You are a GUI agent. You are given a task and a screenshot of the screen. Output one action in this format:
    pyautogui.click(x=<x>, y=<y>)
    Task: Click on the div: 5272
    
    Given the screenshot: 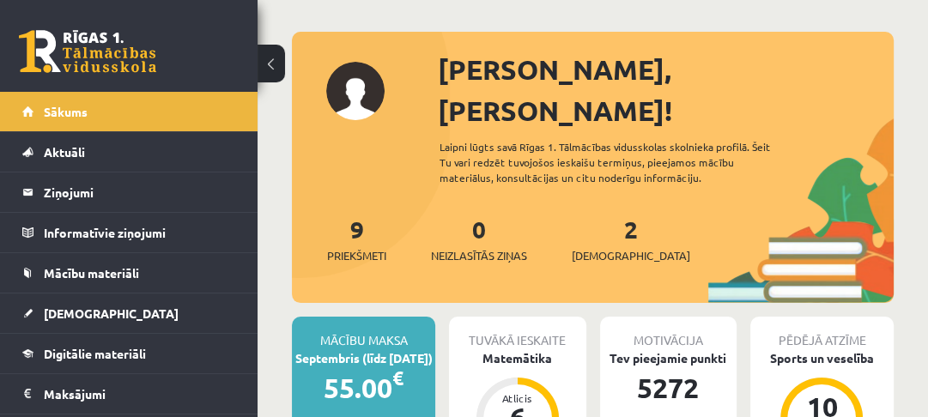 What is the action you would take?
    pyautogui.click(x=668, y=388)
    